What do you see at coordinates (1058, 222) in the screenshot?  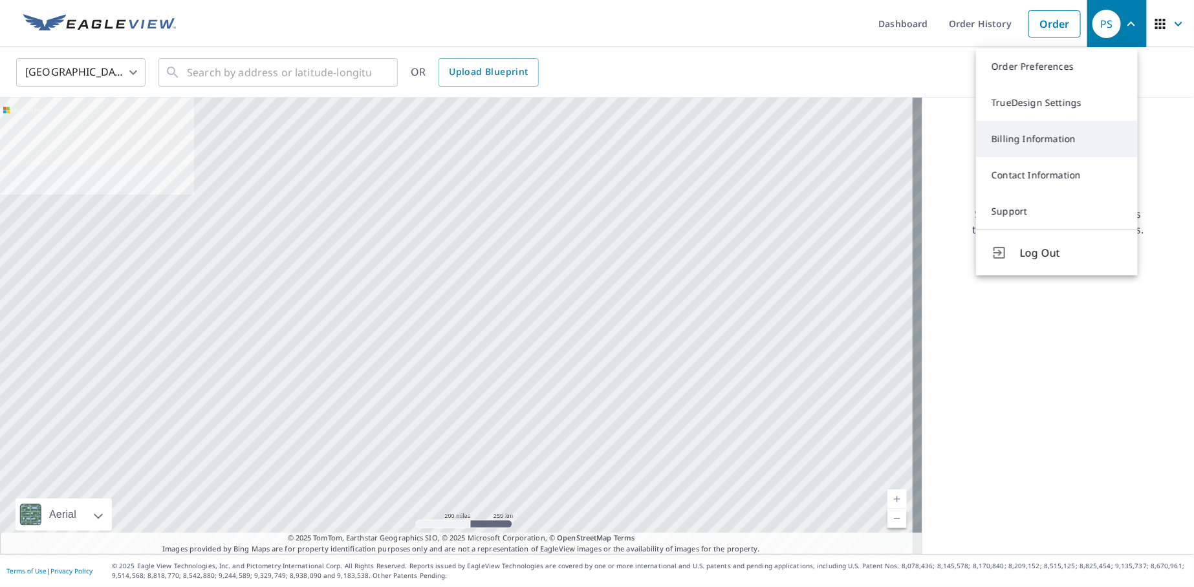 I see `p: Searching for a property address to view a list of available products.` at bounding box center [1058, 222].